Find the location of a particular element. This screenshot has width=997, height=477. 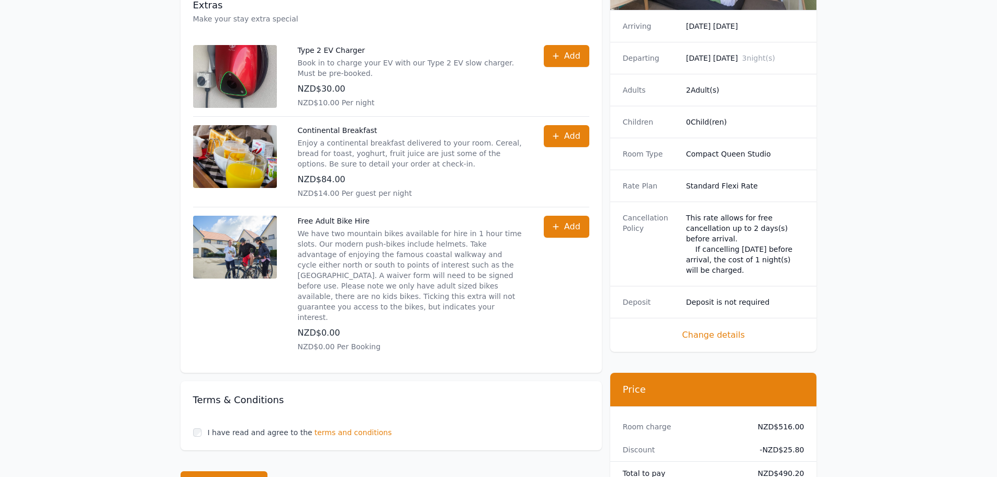

dt: Discount is located at coordinates (682, 449).